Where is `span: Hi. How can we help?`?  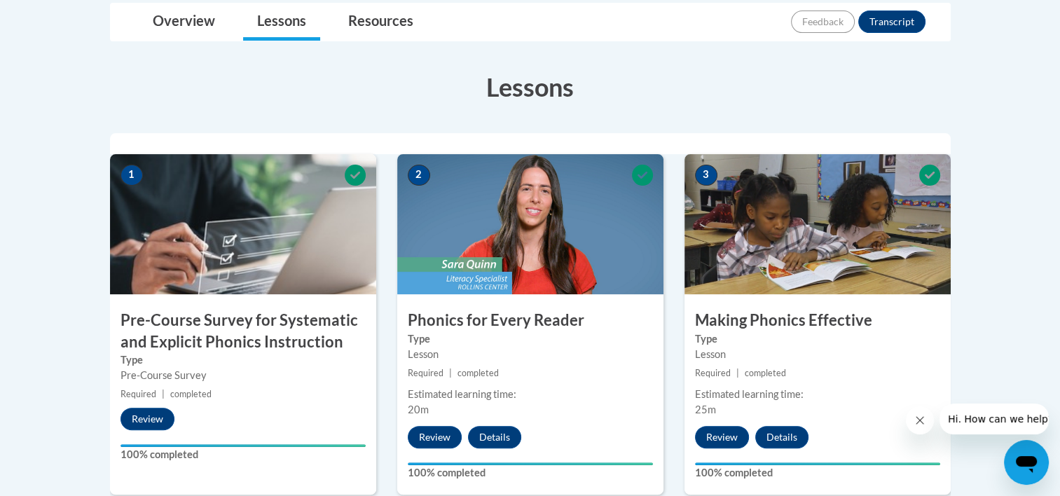 span: Hi. How can we help? is located at coordinates (61, 15).